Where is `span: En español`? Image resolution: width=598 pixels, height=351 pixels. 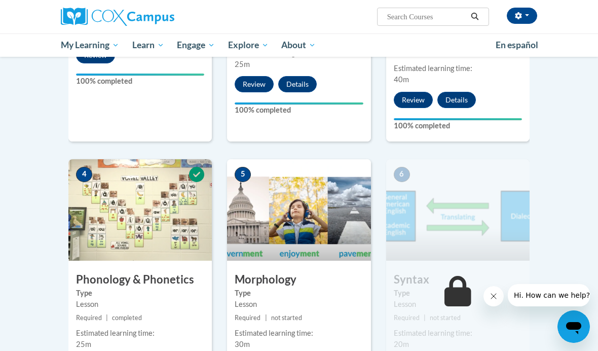
span: En español is located at coordinates (517, 45).